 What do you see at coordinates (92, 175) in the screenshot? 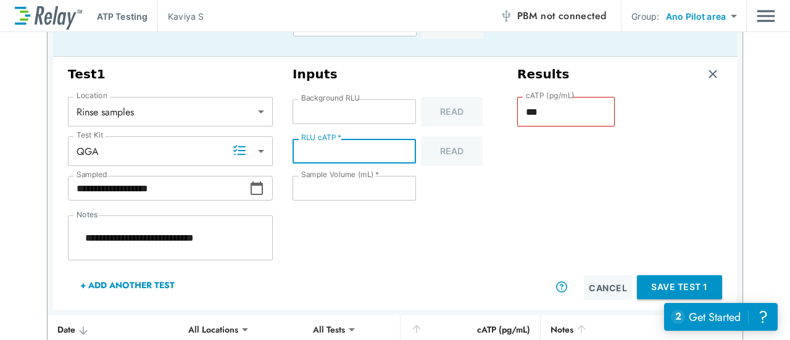
I see `label: Sampled` at bounding box center [92, 175].